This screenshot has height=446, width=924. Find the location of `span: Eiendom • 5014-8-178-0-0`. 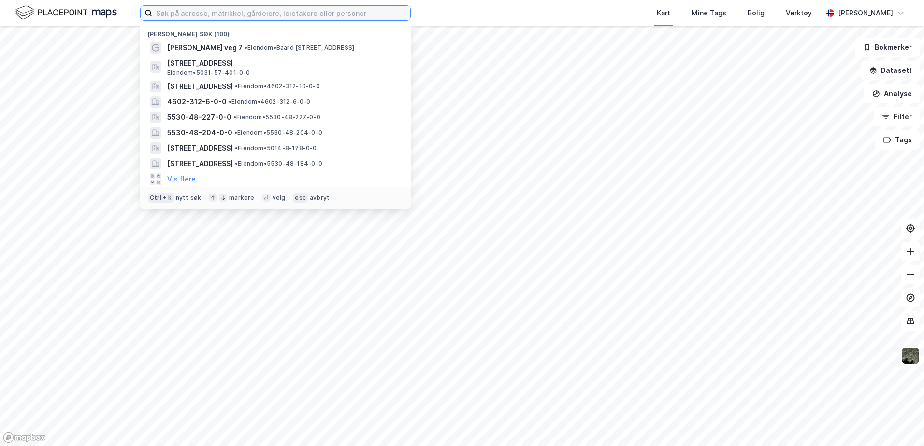

span: Eiendom • 5014-8-178-0-0 is located at coordinates (276, 148).